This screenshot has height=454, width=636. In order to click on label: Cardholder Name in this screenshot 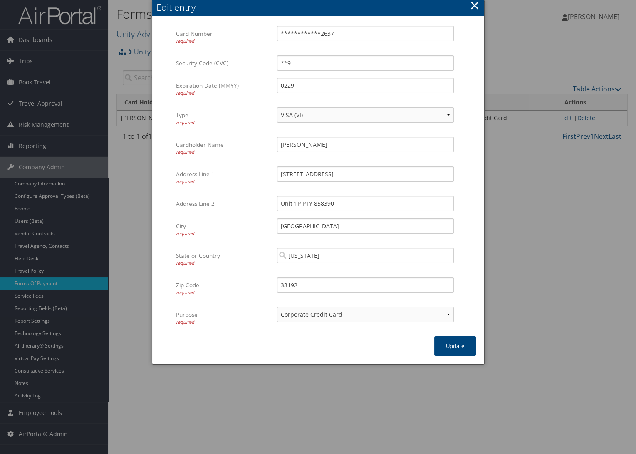, I will do `click(223, 148)`.